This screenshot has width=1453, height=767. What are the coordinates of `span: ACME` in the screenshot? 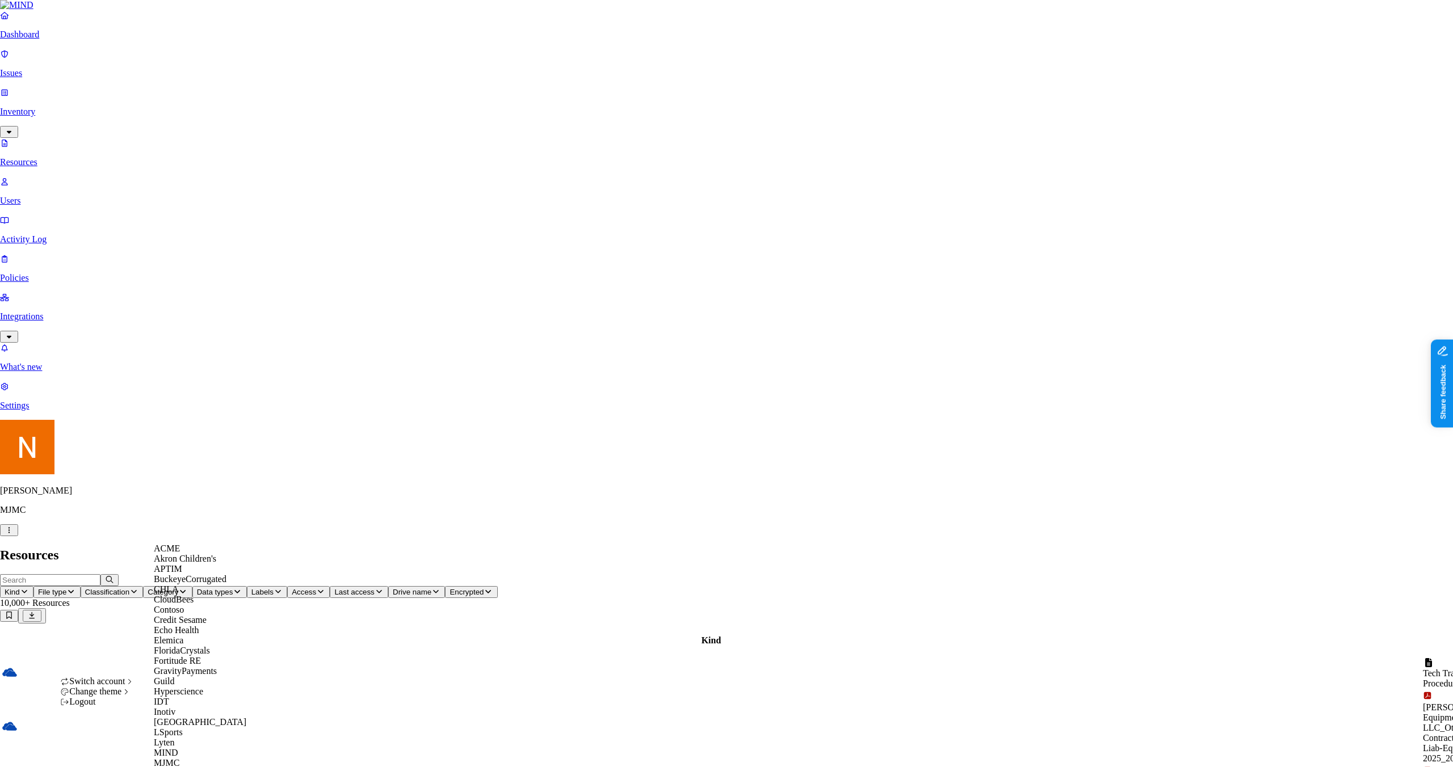 It's located at (167, 548).